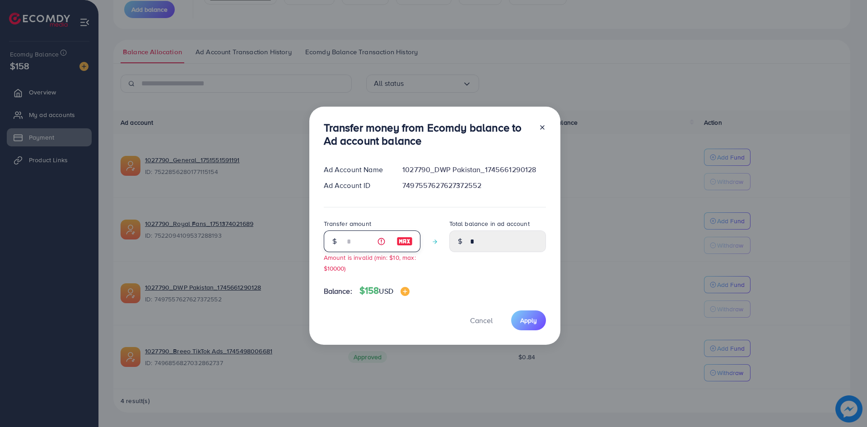 The width and height of the screenshot is (867, 427). I want to click on span: Balance:, so click(338, 291).